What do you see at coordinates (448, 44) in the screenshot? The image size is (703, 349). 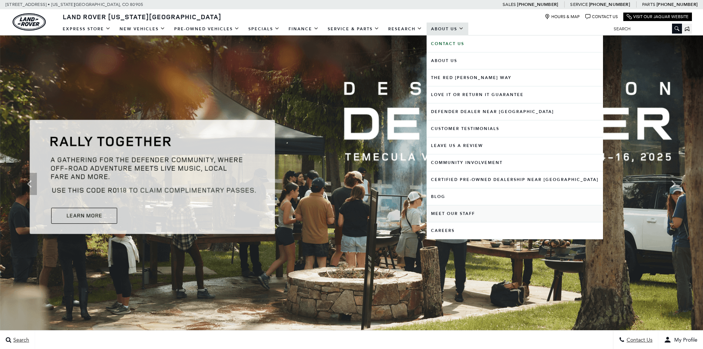 I see `b: Contact Us` at bounding box center [448, 44].